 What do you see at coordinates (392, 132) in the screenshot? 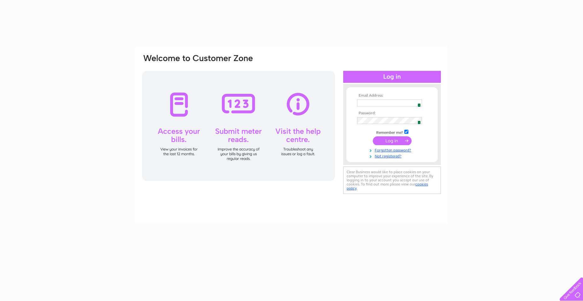
I see `td: Remember me?` at bounding box center [392, 132].